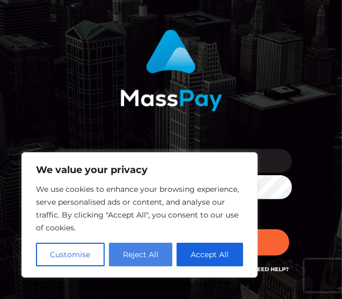  I want to click on img: MassPay Login, so click(171, 70).